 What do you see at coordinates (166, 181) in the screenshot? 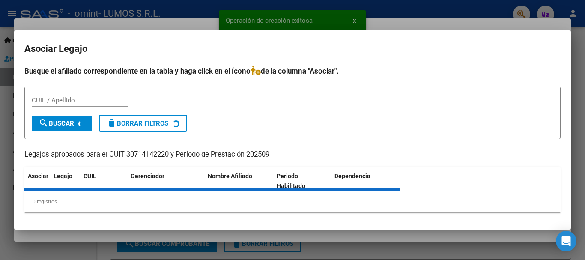
I see `datatable-header-cell: Gerenciador` at bounding box center [166, 181].